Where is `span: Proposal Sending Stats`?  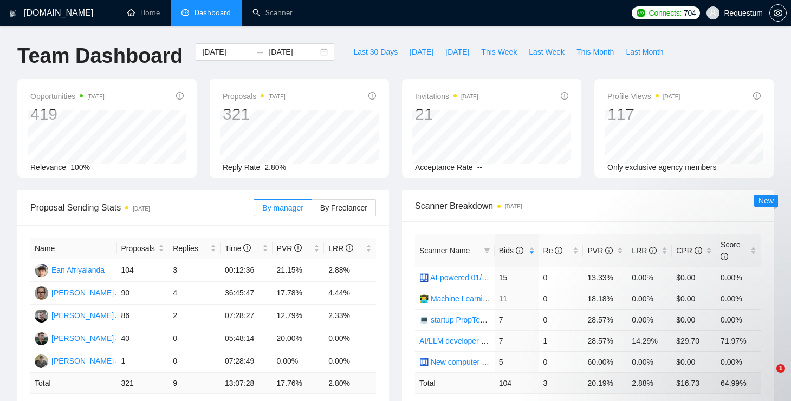
span: Proposal Sending Stats is located at coordinates (142, 207).